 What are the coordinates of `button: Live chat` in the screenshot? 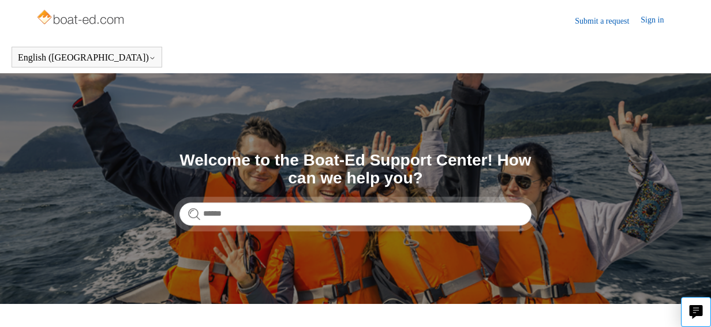 It's located at (696, 312).